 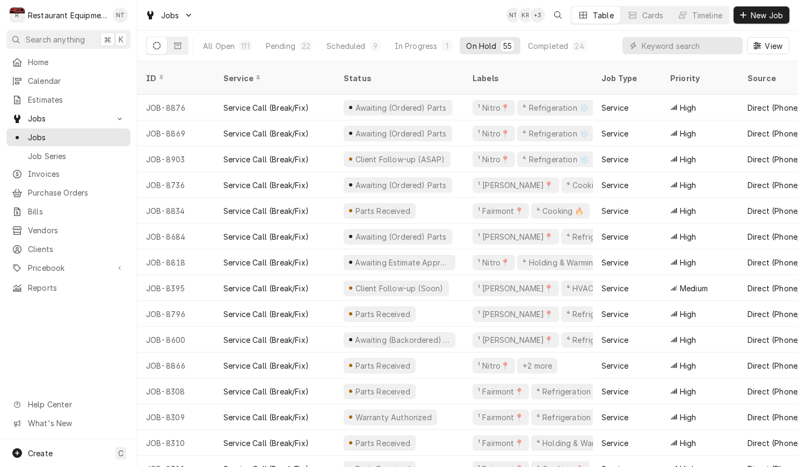 I want to click on div: 24, so click(x=579, y=46).